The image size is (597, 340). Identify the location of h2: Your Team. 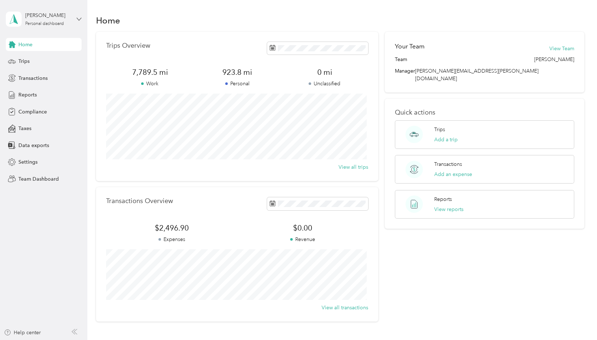
(410, 46).